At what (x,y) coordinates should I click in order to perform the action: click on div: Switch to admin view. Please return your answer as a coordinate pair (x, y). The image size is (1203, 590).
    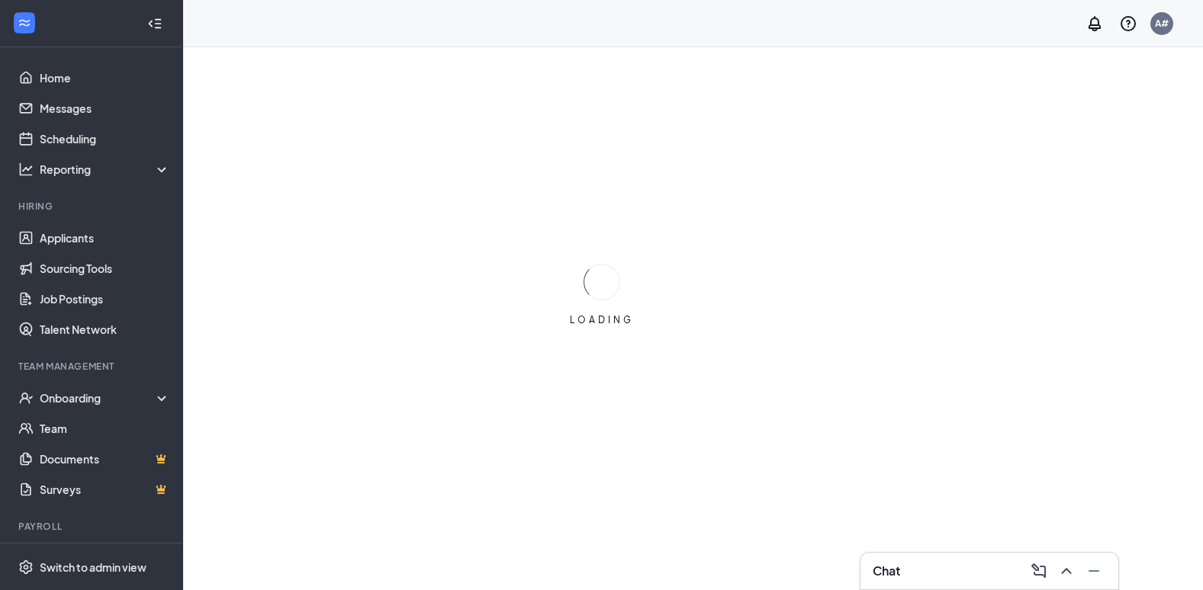
    Looking at the image, I should click on (93, 568).